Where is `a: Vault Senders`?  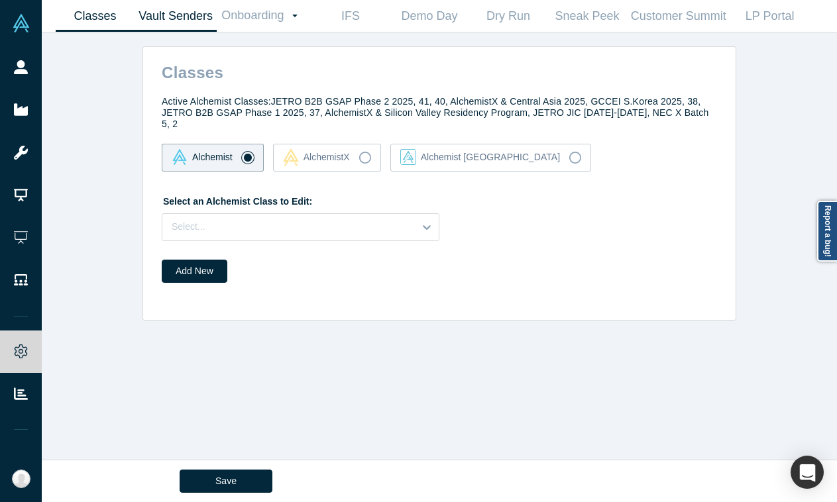 a: Vault Senders is located at coordinates (176, 16).